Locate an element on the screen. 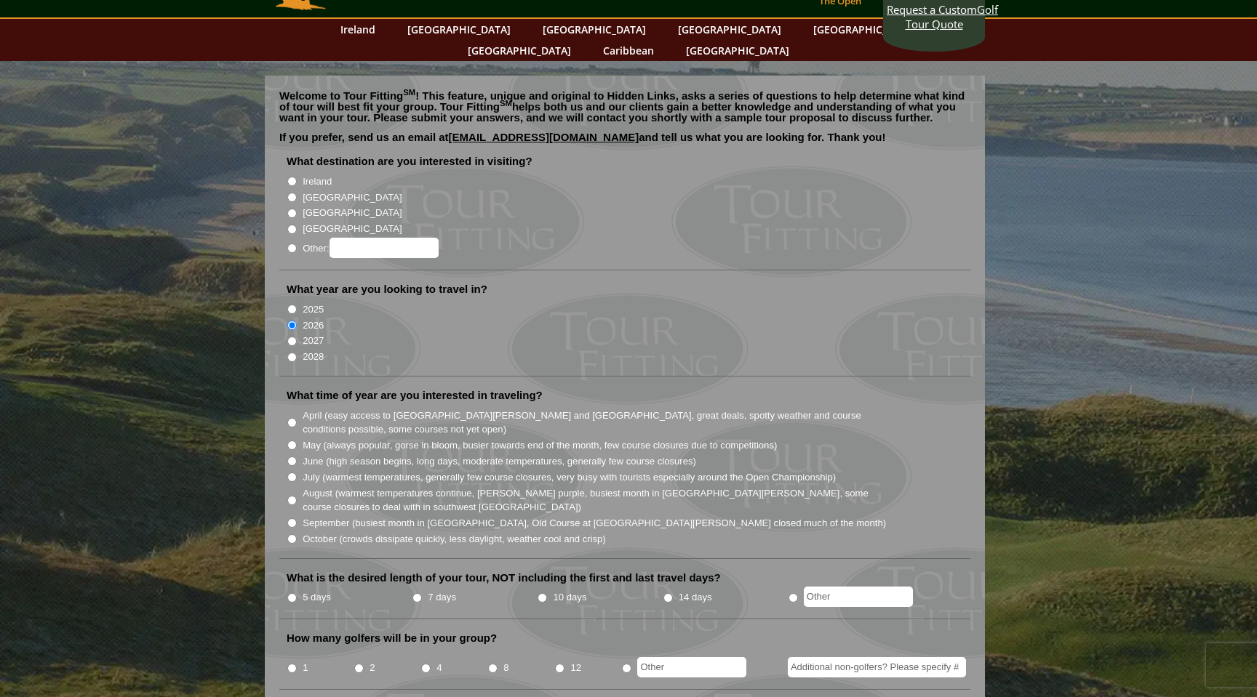 The image size is (1257, 697). label: 8 is located at coordinates (505, 668).